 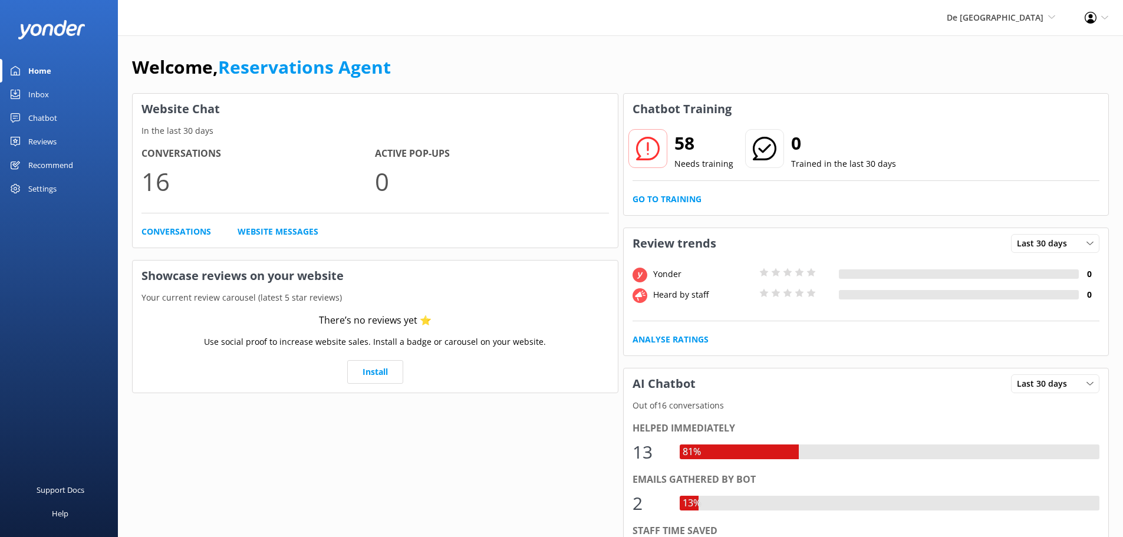 I want to click on p: Your current review carousel (latest 5 star reviews), so click(x=375, y=298).